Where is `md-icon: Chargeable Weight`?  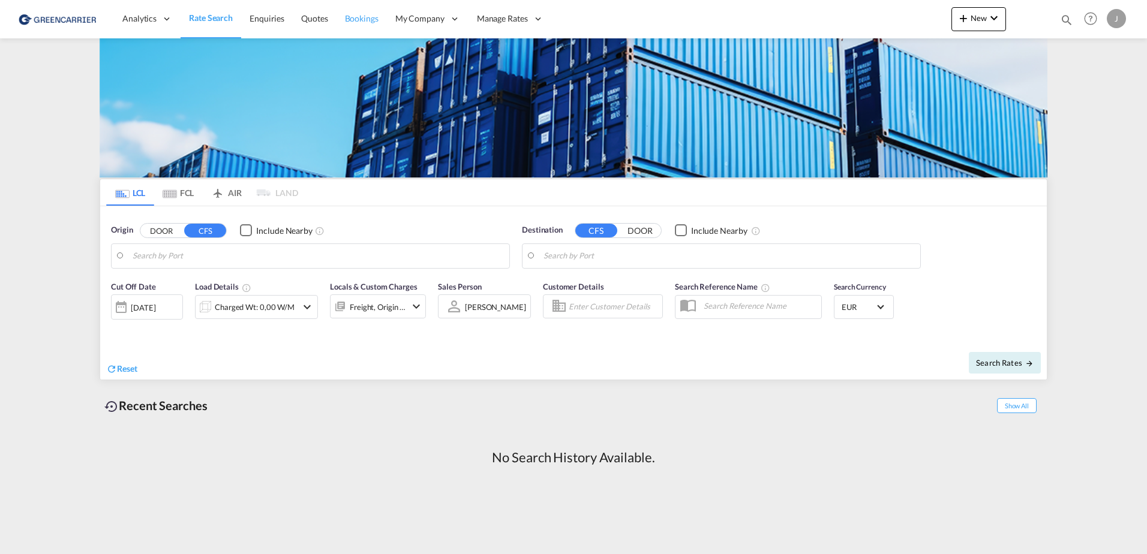
md-icon: Chargeable Weight is located at coordinates (246, 288).